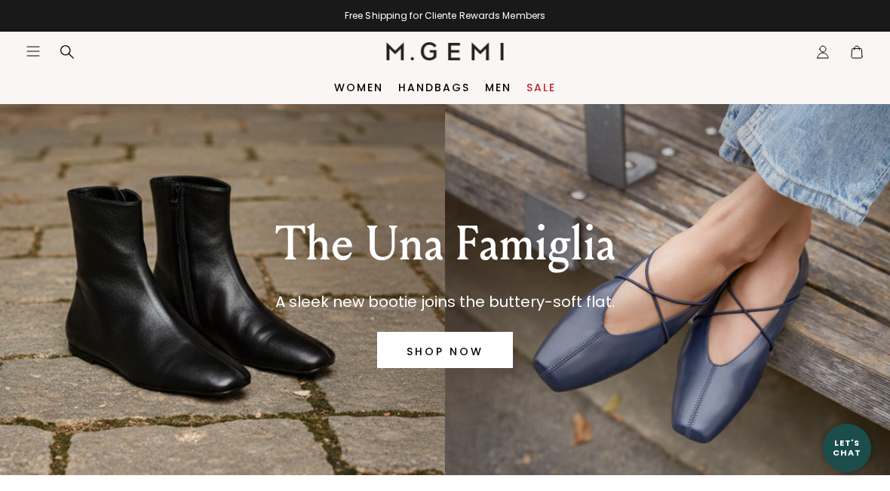 This screenshot has height=491, width=890. Describe the element at coordinates (498, 87) in the screenshot. I see `a: Men` at that location.